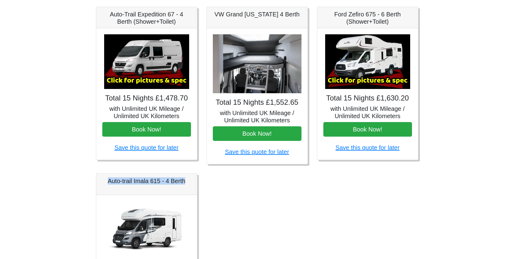 The image size is (514, 259). Describe the element at coordinates (368, 18) in the screenshot. I see `h5: Ford Zefiro 675 - 6 Berth (Shower+Toilet)` at that location.